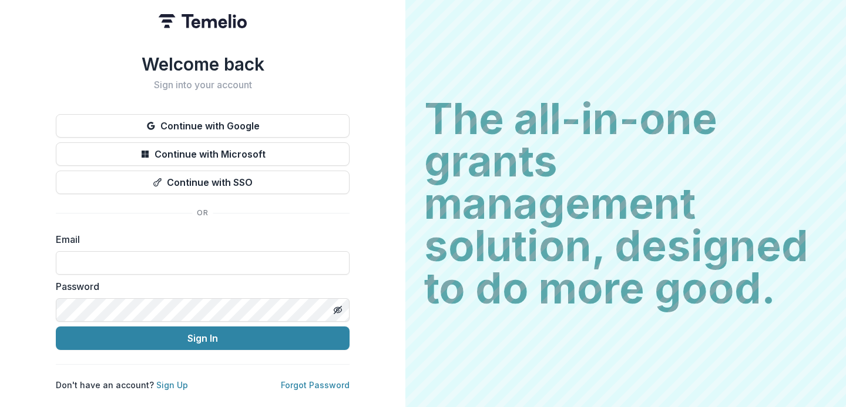 The image size is (846, 407). What do you see at coordinates (199, 286) in the screenshot?
I see `label: Password` at bounding box center [199, 286].